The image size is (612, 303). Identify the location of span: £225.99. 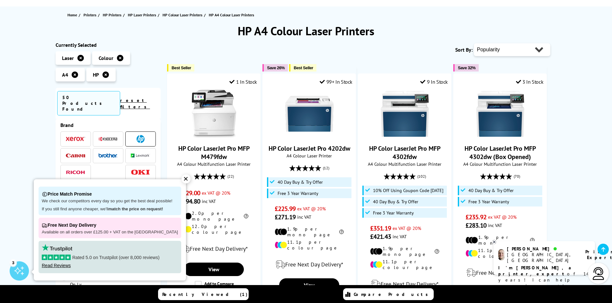
(285, 209).